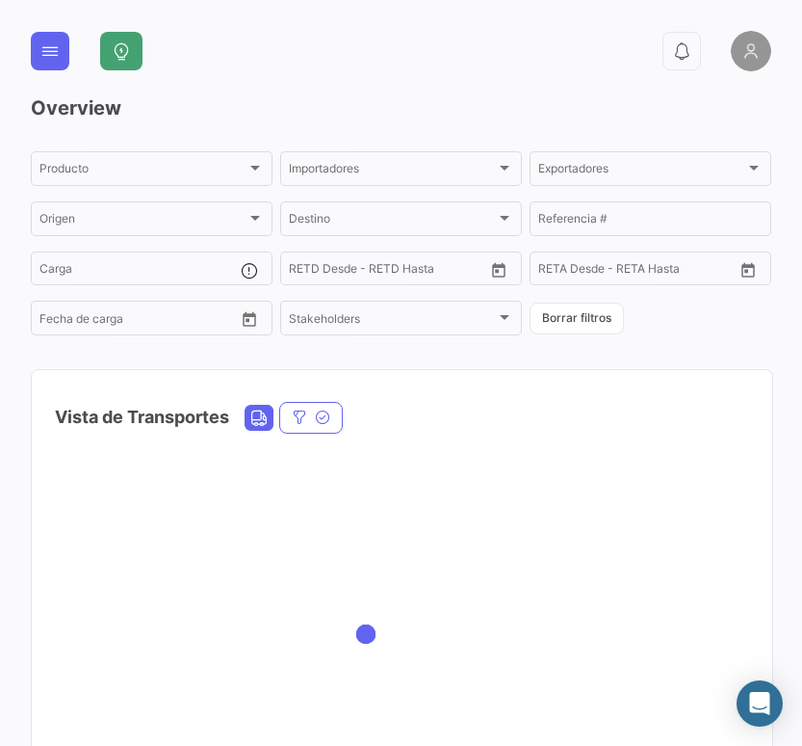 The height and width of the screenshot is (746, 802). What do you see at coordinates (392, 171) in the screenshot?
I see `span: Importadores` at bounding box center [392, 171].